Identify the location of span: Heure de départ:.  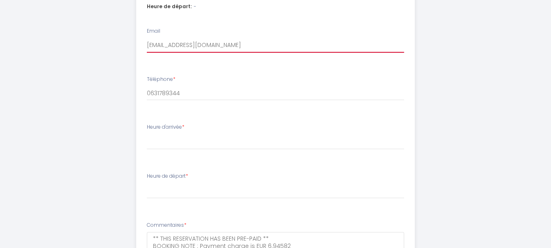
(169, 7).